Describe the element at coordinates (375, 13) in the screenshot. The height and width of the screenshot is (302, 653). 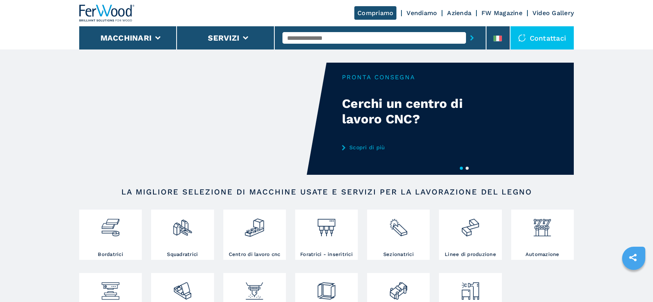
I see `a: Compriamo` at that location.